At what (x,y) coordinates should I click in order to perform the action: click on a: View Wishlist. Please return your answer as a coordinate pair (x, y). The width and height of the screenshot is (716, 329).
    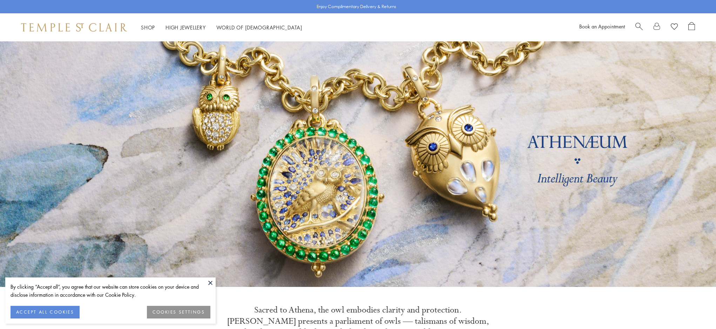
    Looking at the image, I should click on (675, 27).